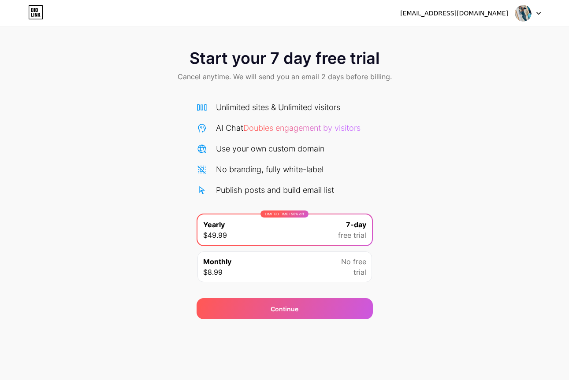 The image size is (569, 380). What do you see at coordinates (352, 235) in the screenshot?
I see `span: free trial` at bounding box center [352, 235].